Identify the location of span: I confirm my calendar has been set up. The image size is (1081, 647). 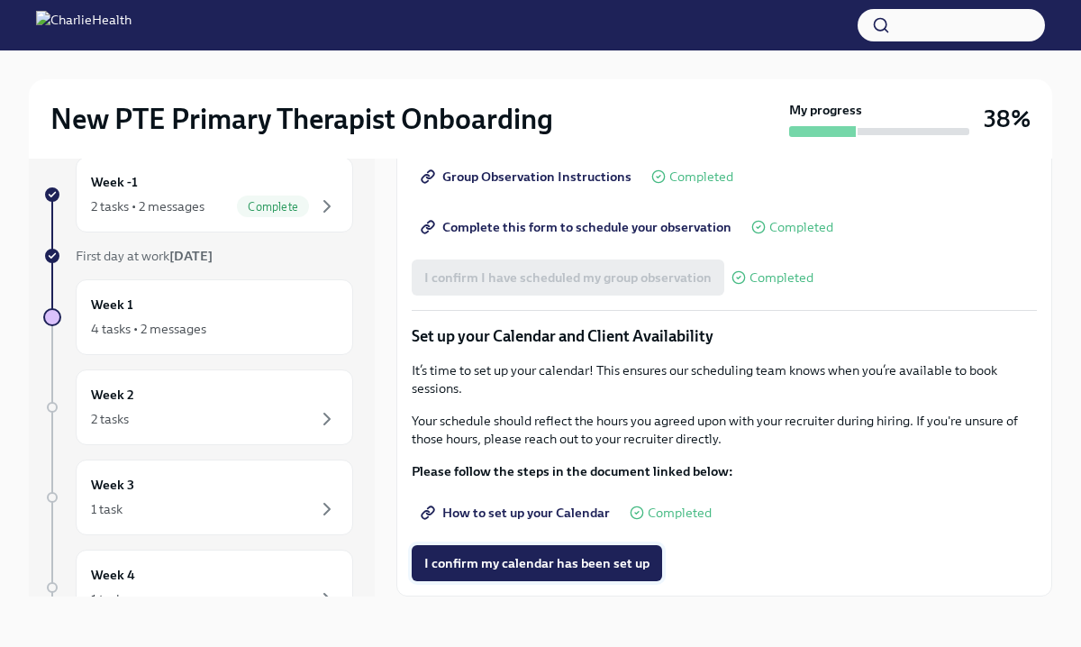
(537, 563).